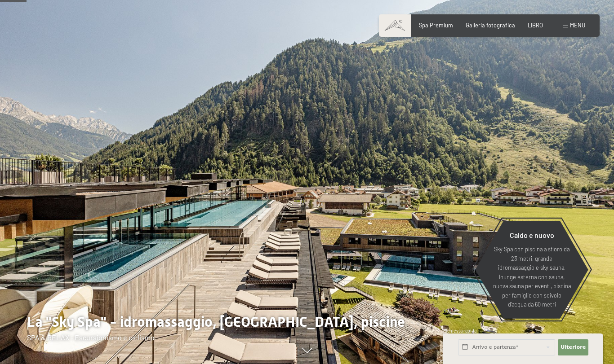  I want to click on font: Caldo e nuovo, so click(532, 235).